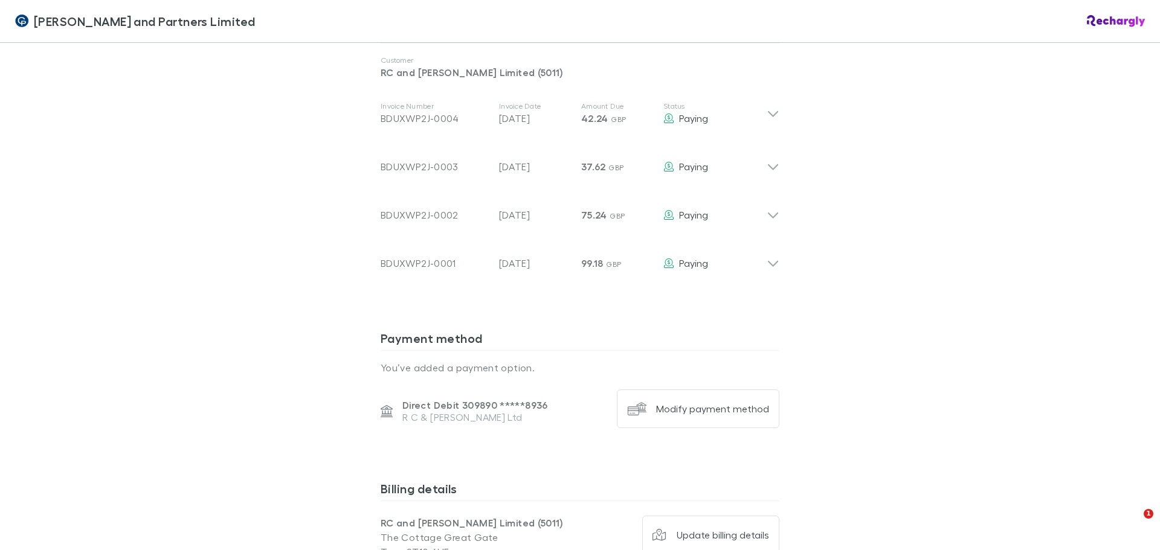  Describe the element at coordinates (435, 118) in the screenshot. I see `div: BDUXWP2J-0004` at that location.